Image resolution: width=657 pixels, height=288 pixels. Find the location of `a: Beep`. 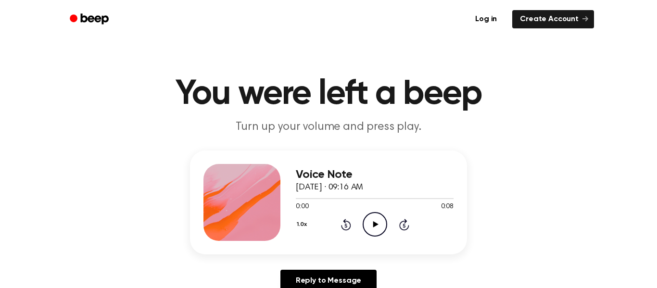

a: Beep is located at coordinates (90, 19).